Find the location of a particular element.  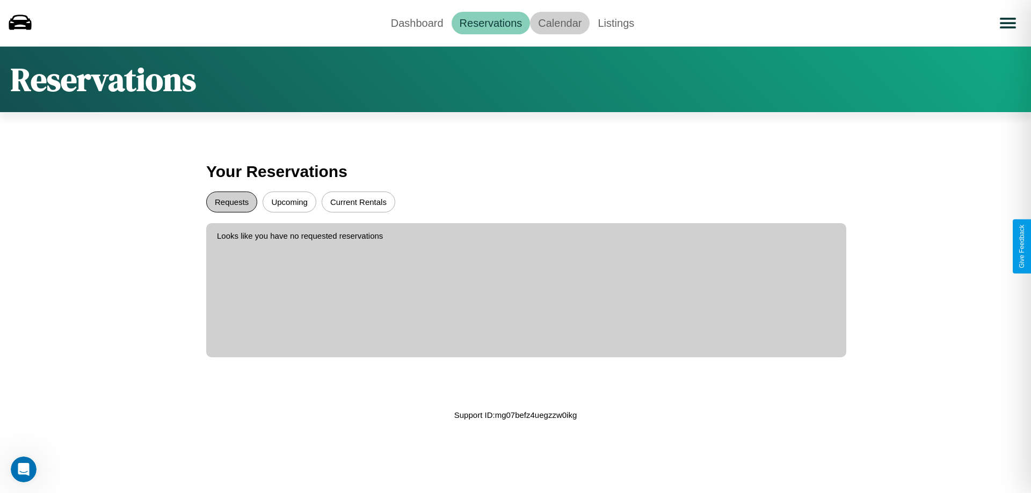

button: Upcoming is located at coordinates (289, 202).